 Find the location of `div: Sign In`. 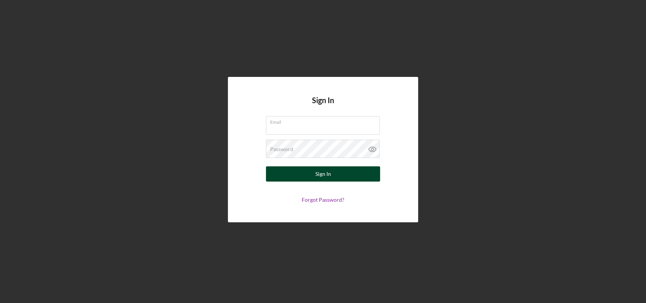

div: Sign In is located at coordinates (323, 174).